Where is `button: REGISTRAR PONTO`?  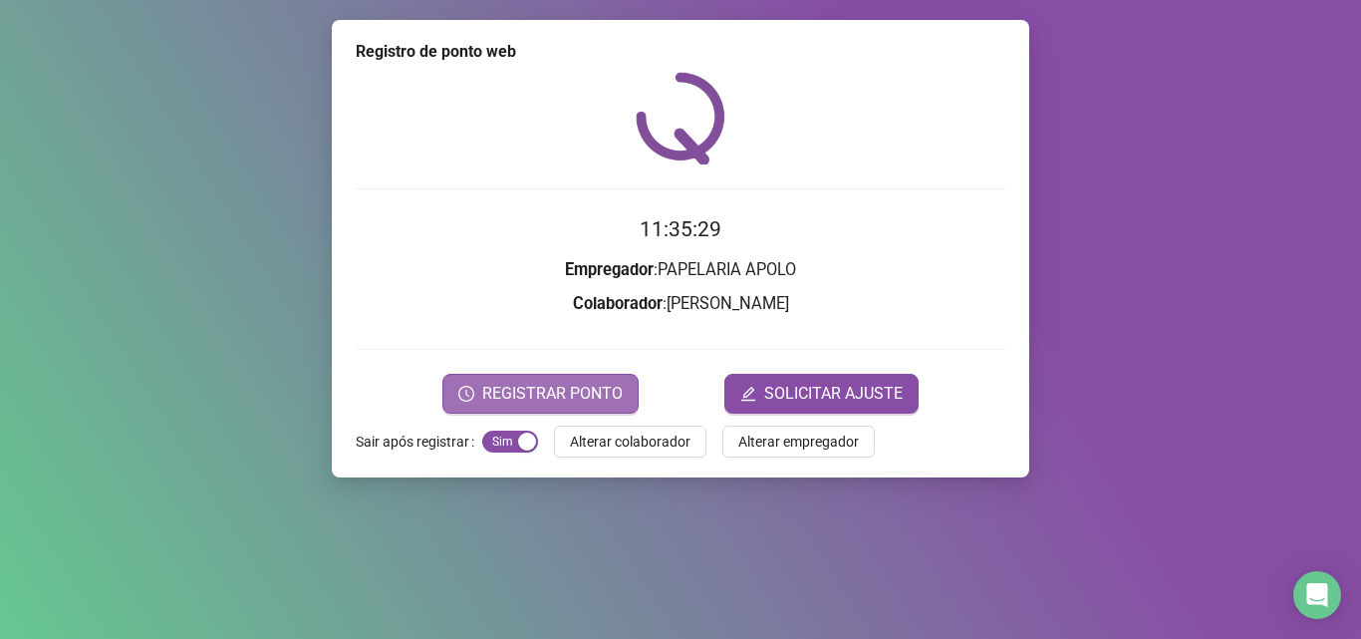 button: REGISTRAR PONTO is located at coordinates (540, 394).